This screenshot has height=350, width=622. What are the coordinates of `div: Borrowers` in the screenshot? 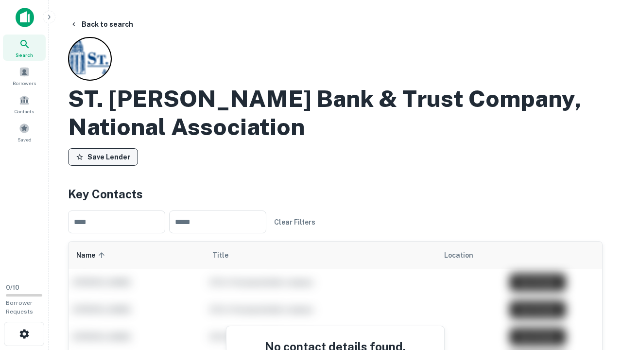 It's located at (24, 76).